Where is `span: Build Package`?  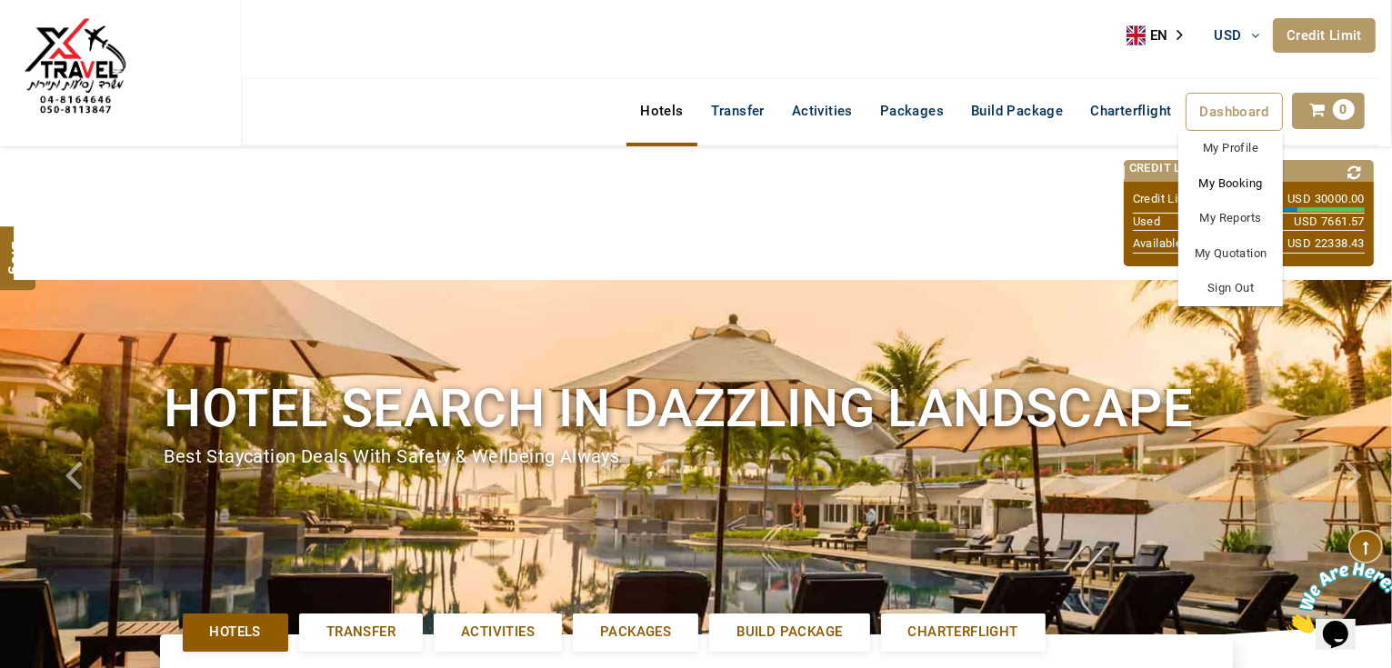 span: Build Package is located at coordinates (789, 632).